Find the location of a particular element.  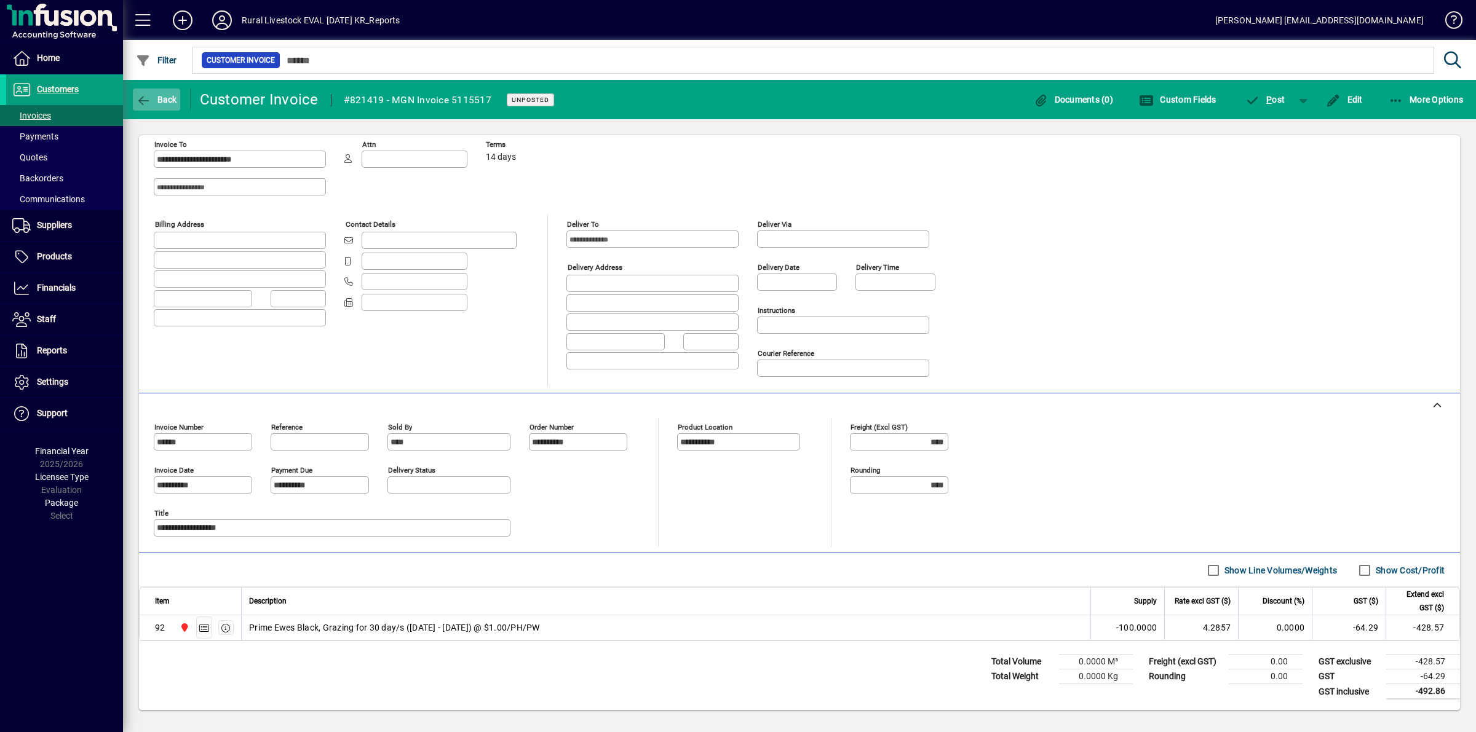

a: Support is located at coordinates (65, 414).